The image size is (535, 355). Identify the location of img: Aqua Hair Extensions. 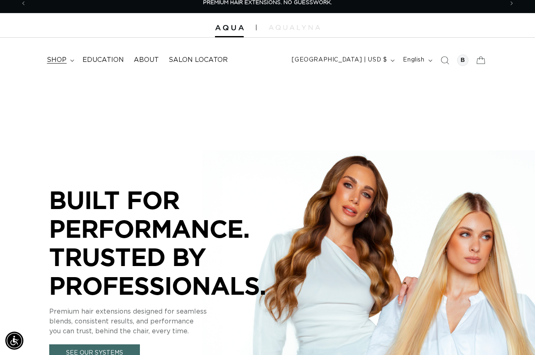
(229, 28).